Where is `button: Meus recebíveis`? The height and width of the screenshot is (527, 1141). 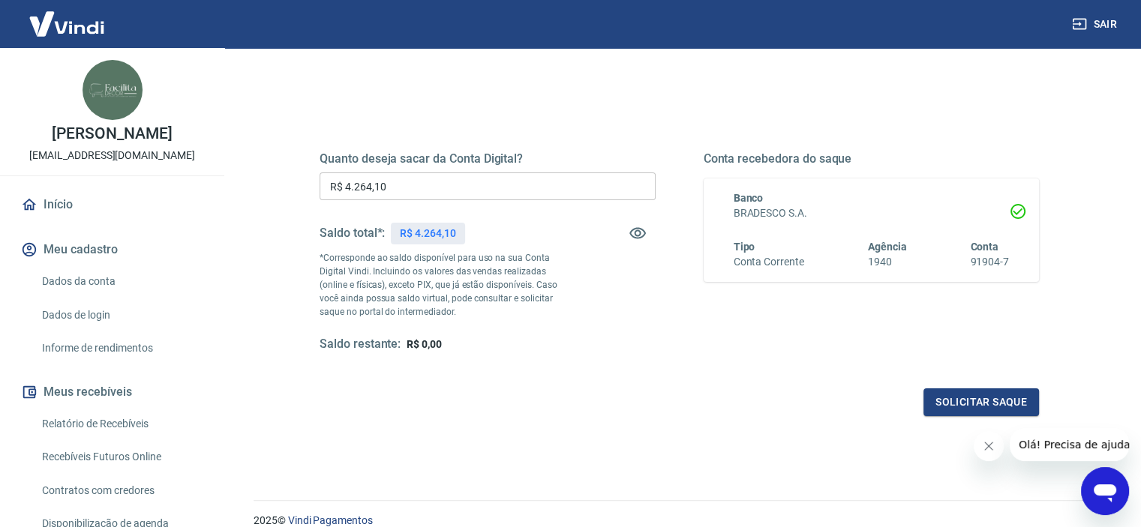
button: Meus recebíveis is located at coordinates (112, 392).